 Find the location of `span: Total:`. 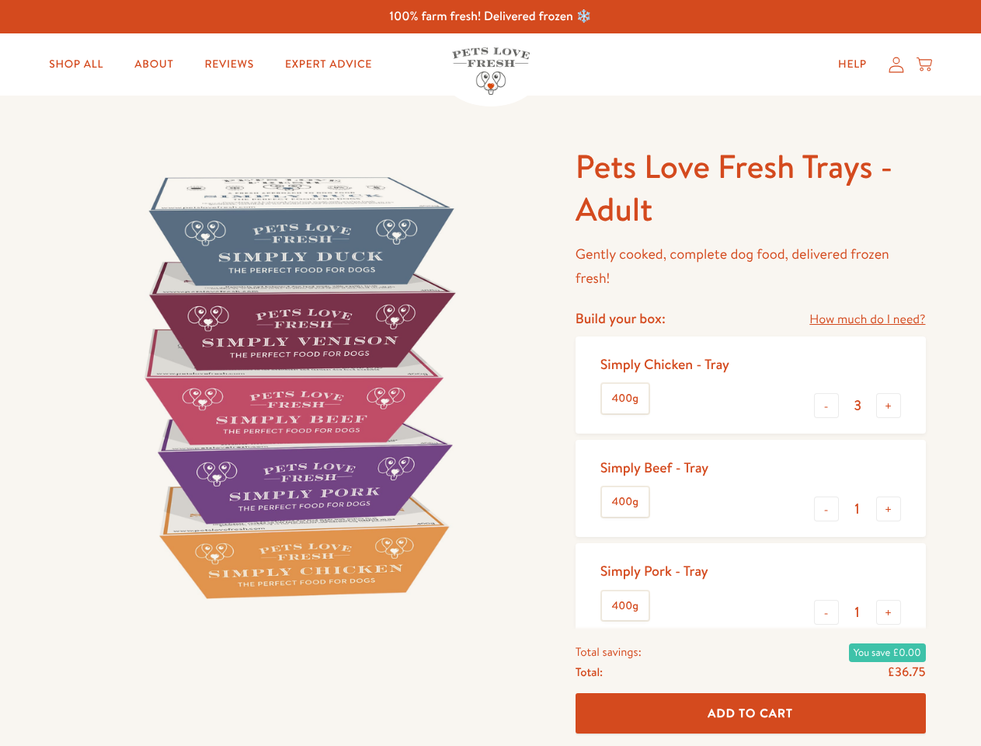

span: Total: is located at coordinates (589, 672).